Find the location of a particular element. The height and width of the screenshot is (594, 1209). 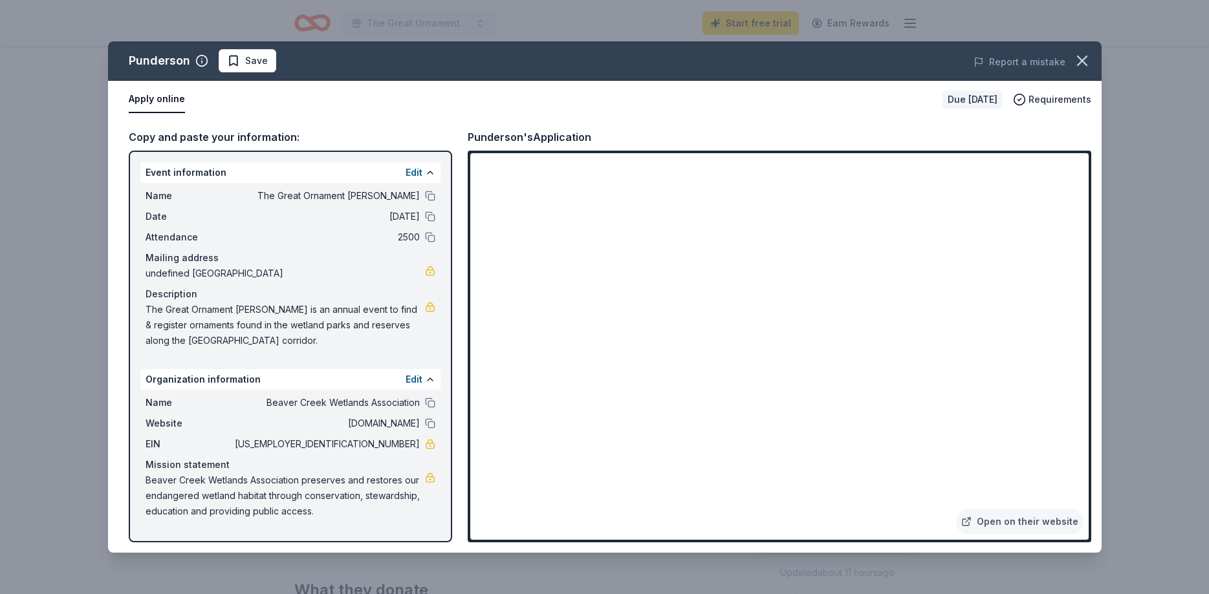

button: Report a mistake is located at coordinates (1019, 62).